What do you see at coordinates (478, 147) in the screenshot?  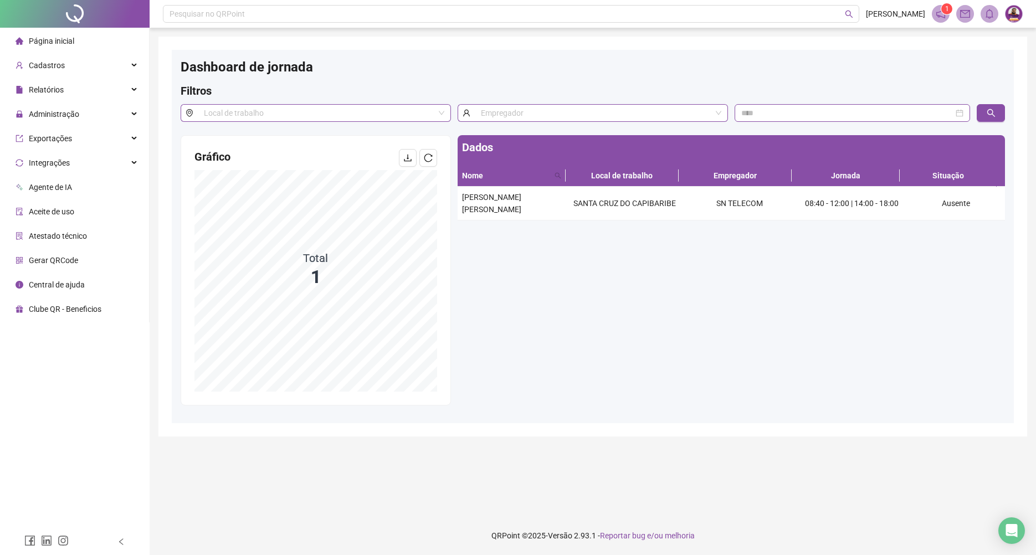 I see `span: Dados` at bounding box center [478, 147].